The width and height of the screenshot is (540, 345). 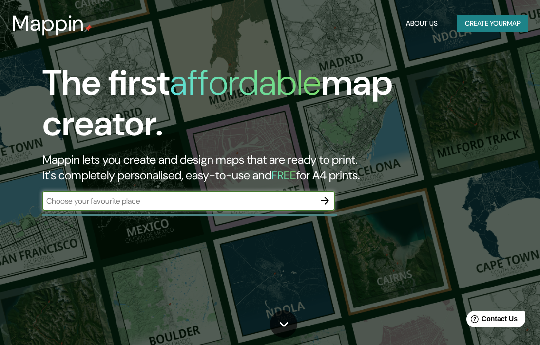 I want to click on button: Create yourmap, so click(x=492, y=23).